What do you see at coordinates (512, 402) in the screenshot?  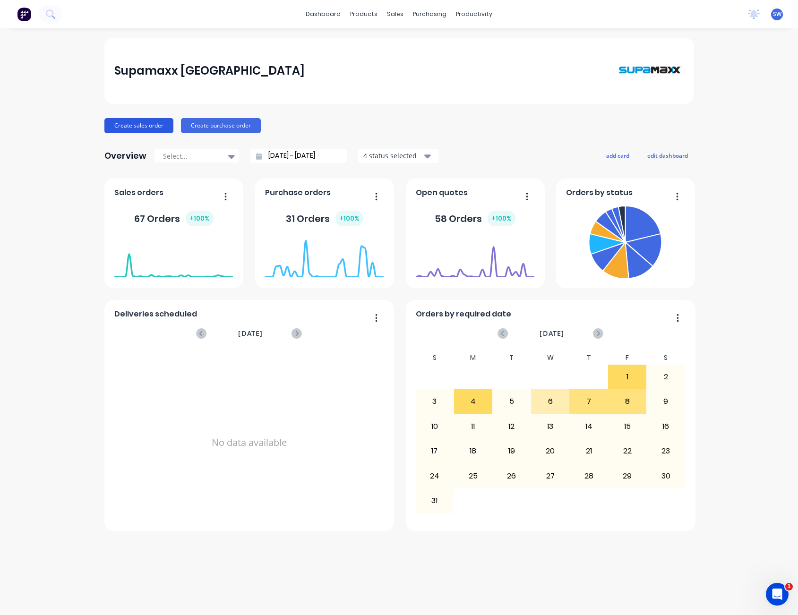 I see `div: 5` at bounding box center [512, 402].